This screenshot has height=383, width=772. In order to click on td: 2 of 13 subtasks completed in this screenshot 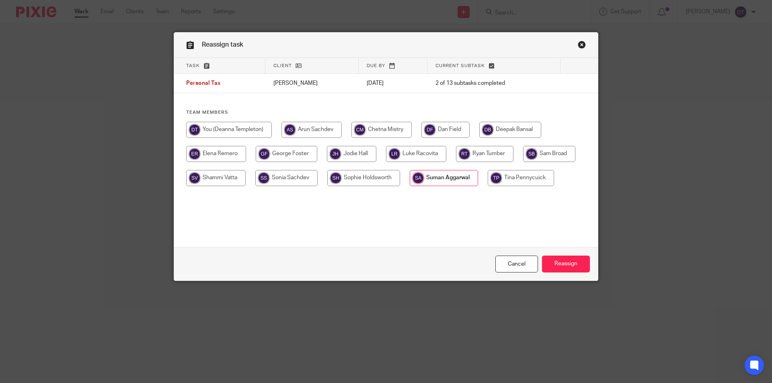, I will do `click(494, 84)`.